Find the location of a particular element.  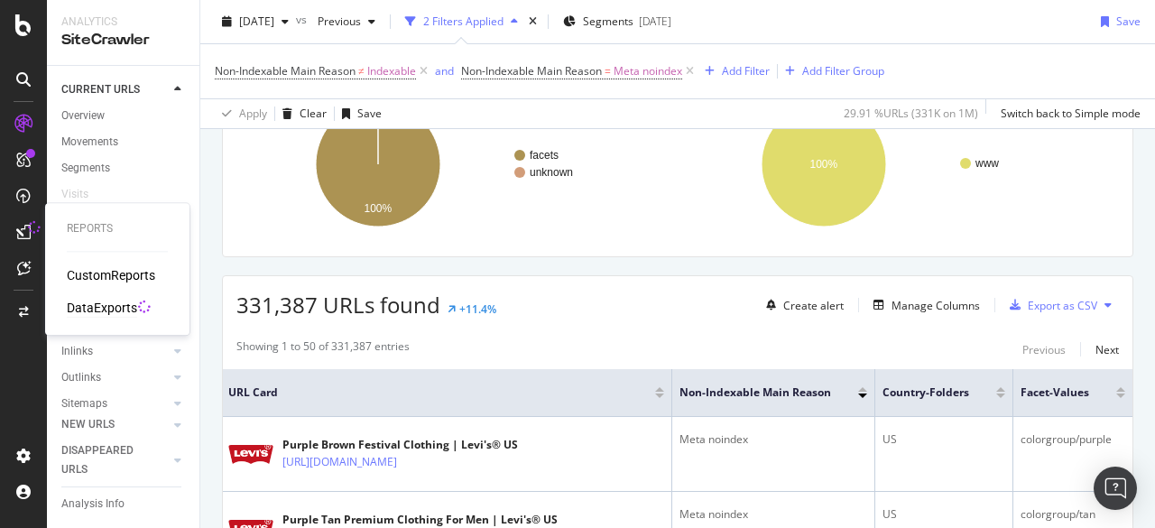

button: and is located at coordinates (444, 70).